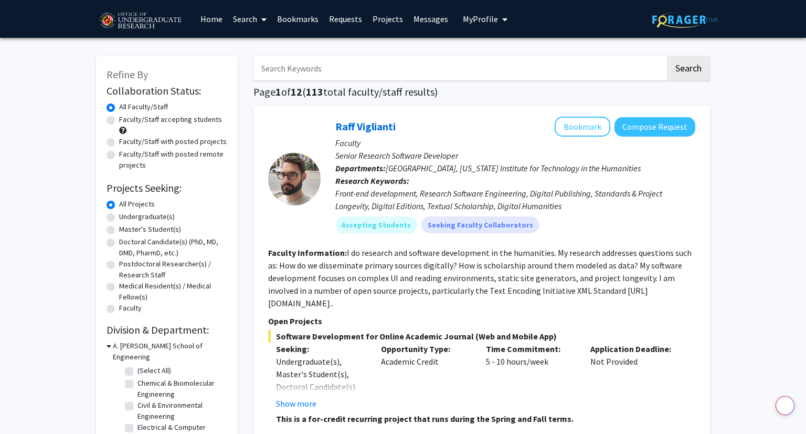 The width and height of the screenshot is (806, 434). Describe the element at coordinates (154, 370) in the screenshot. I see `label: (Select All)` at that location.